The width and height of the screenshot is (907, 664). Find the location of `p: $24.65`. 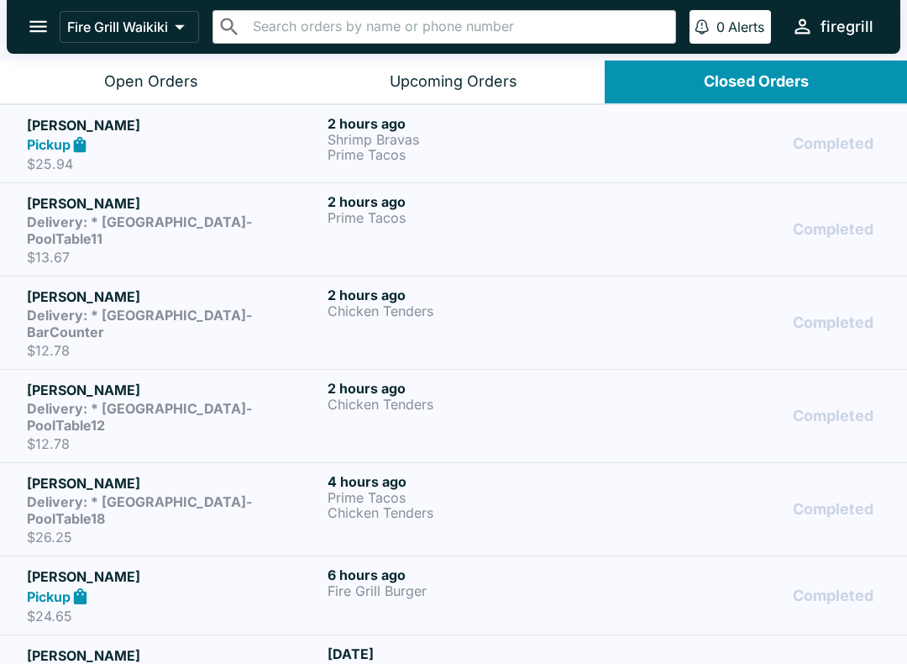

p: $24.65 is located at coordinates (174, 616).